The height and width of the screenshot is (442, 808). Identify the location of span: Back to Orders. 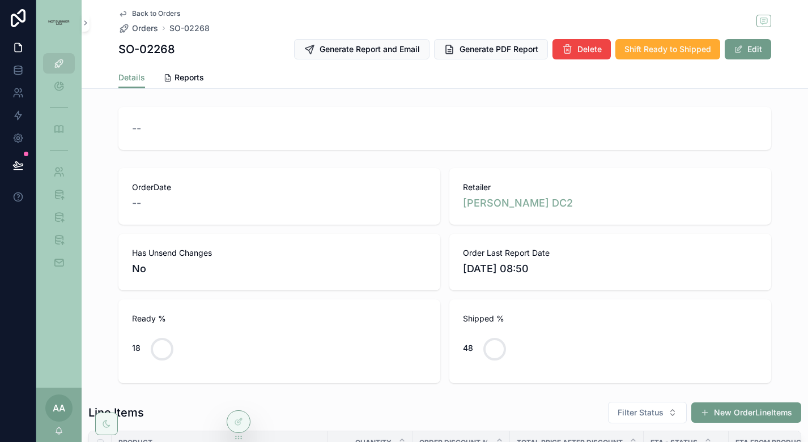
(156, 14).